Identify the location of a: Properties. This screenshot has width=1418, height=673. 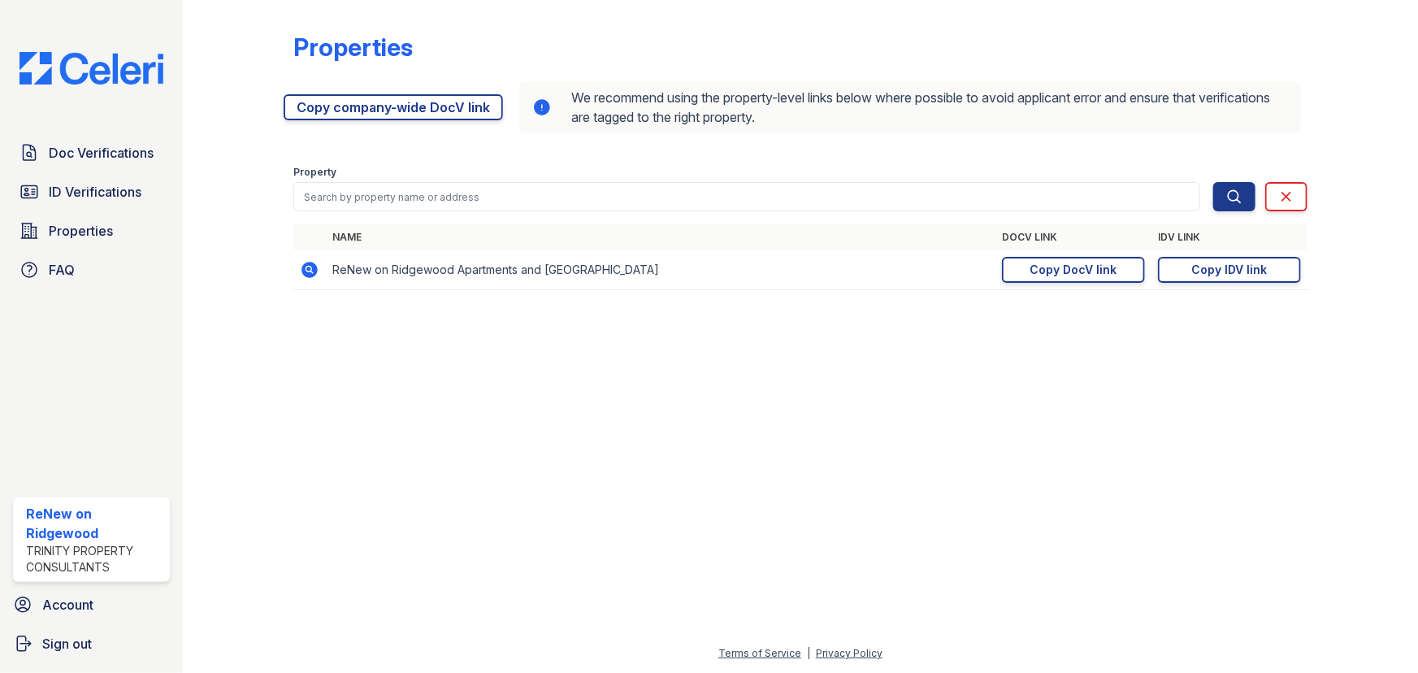
(91, 231).